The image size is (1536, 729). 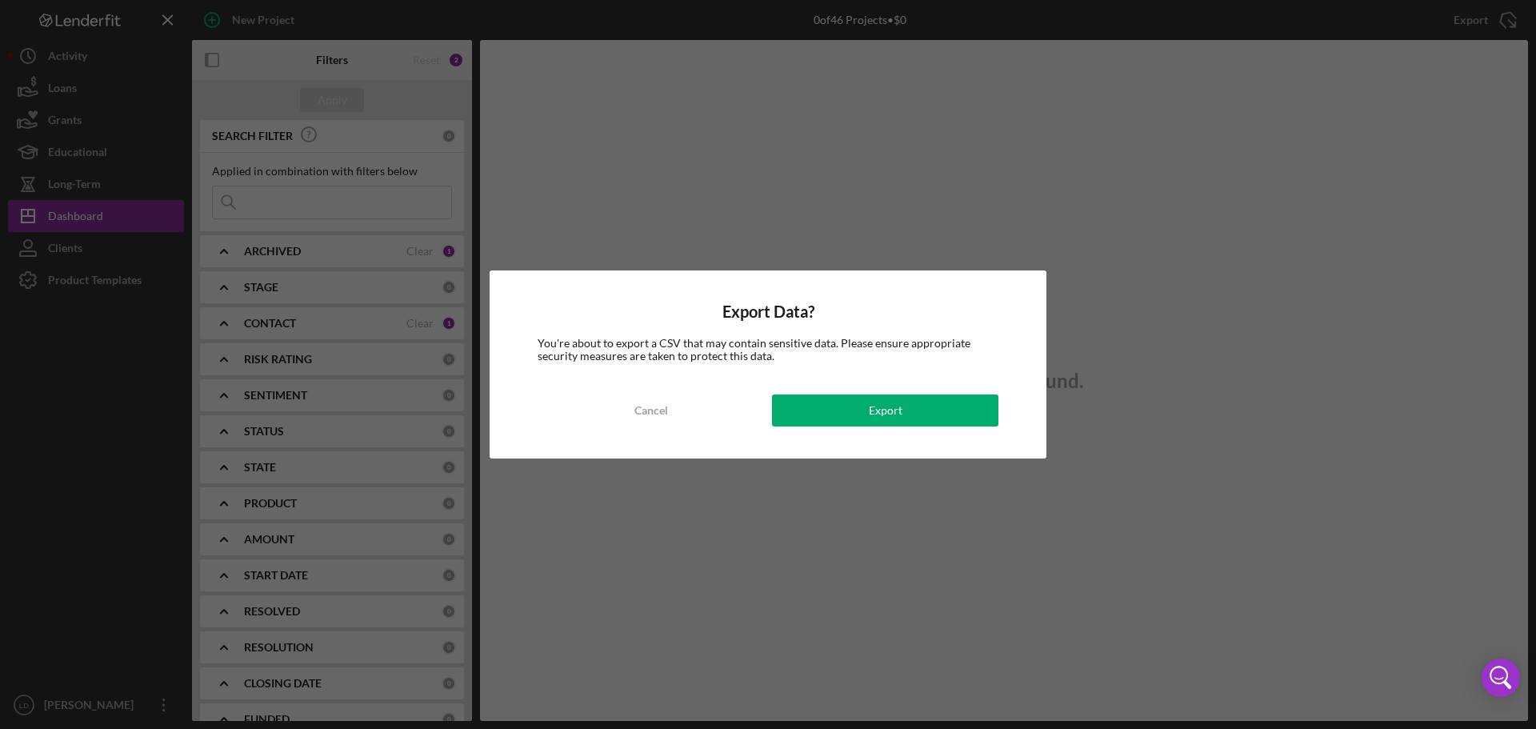 I want to click on button: Export, so click(x=885, y=410).